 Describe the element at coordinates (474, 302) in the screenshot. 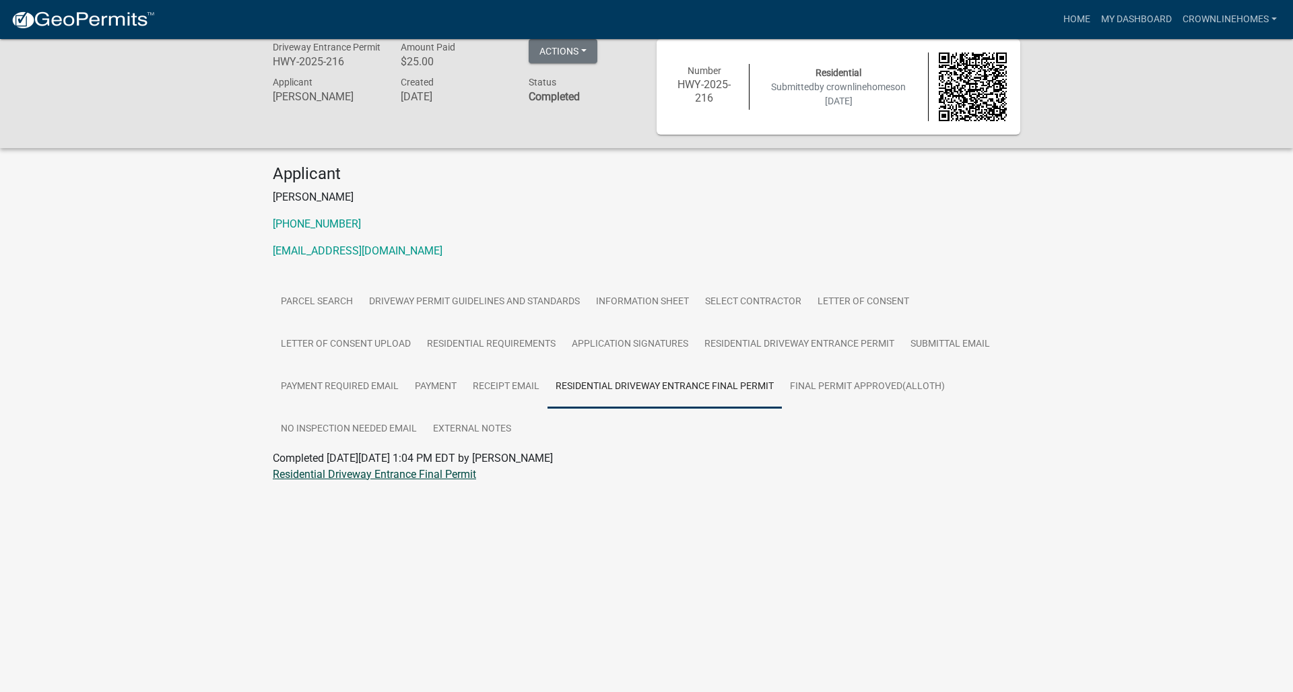

I see `a: Driveway Permit Guidelines and Standards` at that location.